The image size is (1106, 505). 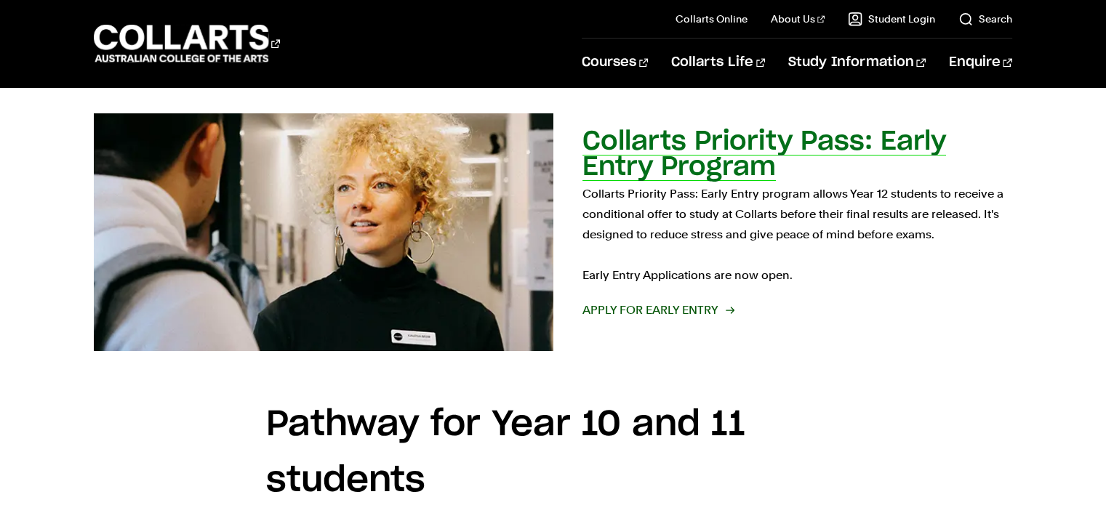 What do you see at coordinates (764, 154) in the screenshot?
I see `h2: Collarts Priority Pass: Early Entry Program` at bounding box center [764, 154].